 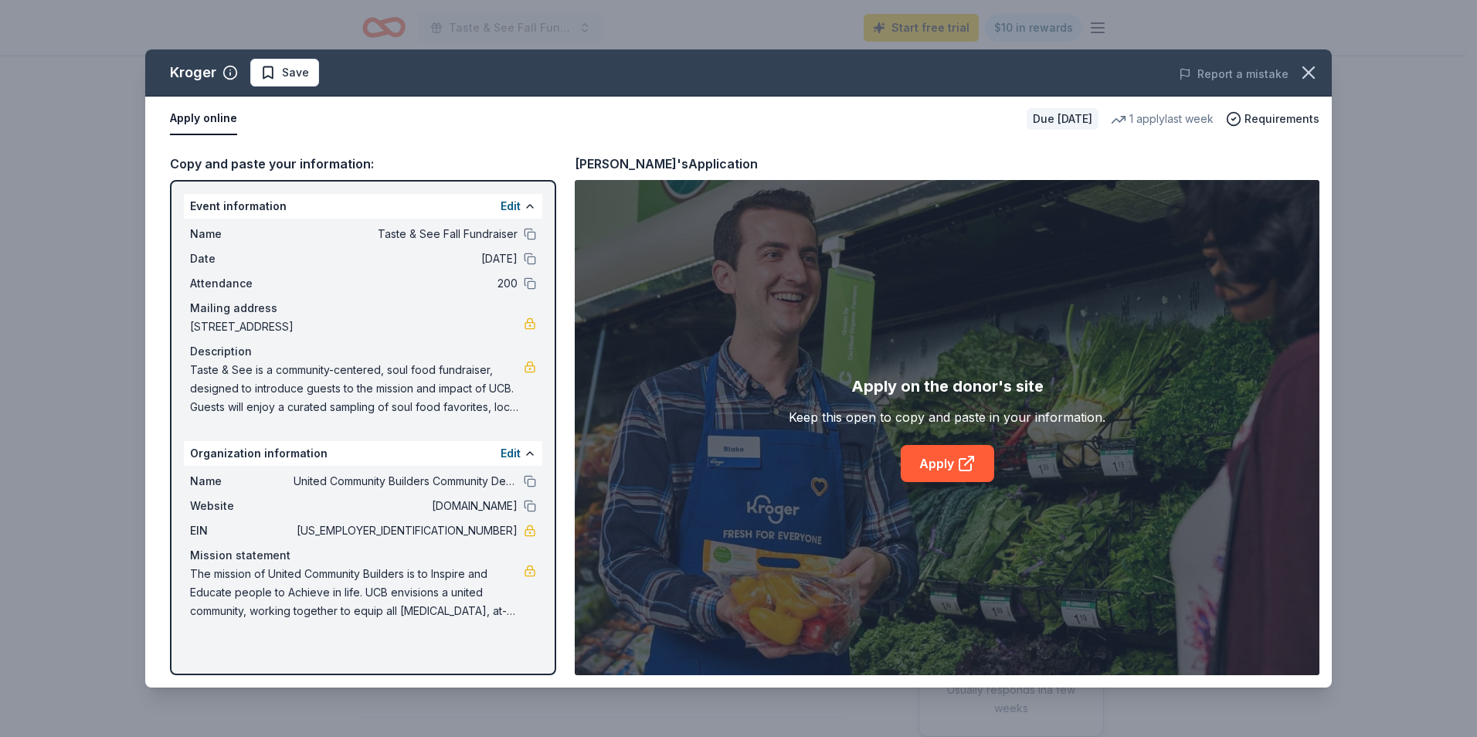 What do you see at coordinates (947, 463) in the screenshot?
I see `a: Apply` at bounding box center [947, 463].